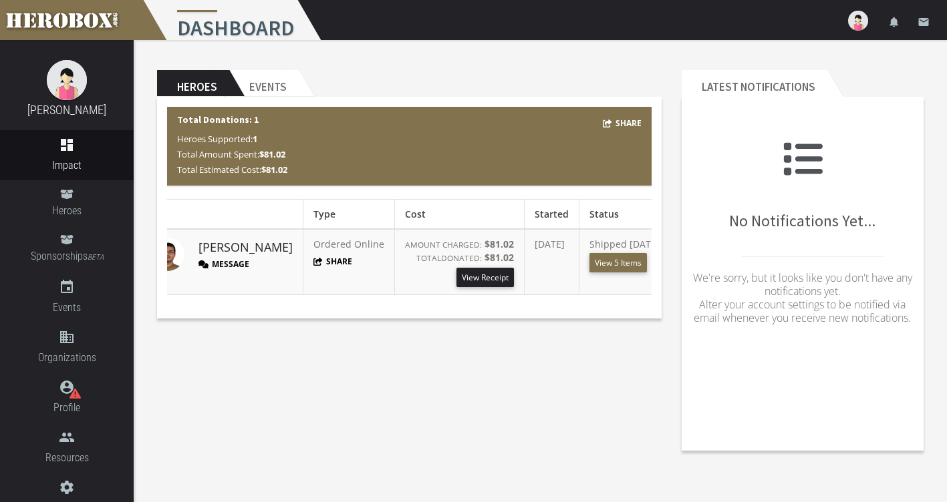 The width and height of the screenshot is (947, 502). Describe the element at coordinates (802, 311) in the screenshot. I see `span: Alter your account settings to be notified via email whenever you receive new notifications.` at that location.